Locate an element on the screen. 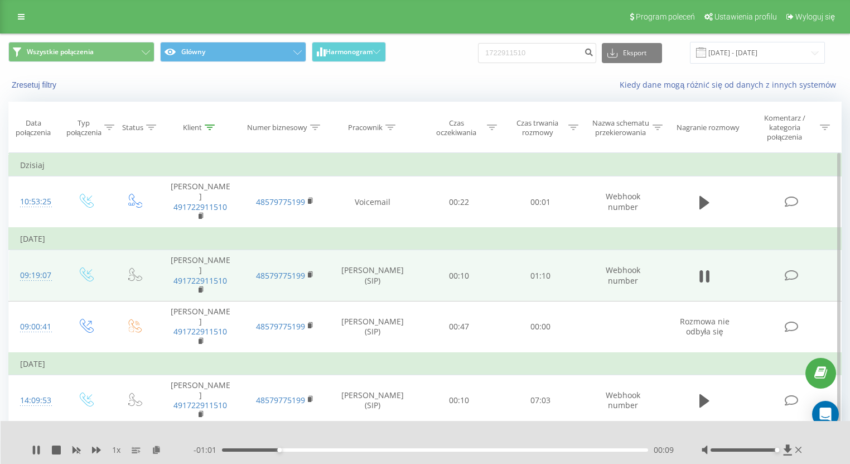  div: Pracownik is located at coordinates (365, 127).